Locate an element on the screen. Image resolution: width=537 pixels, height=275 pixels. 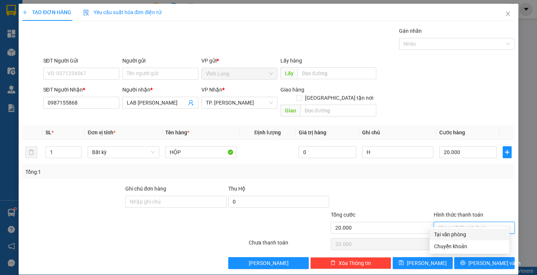
span: user-add is located at coordinates (191, 103).